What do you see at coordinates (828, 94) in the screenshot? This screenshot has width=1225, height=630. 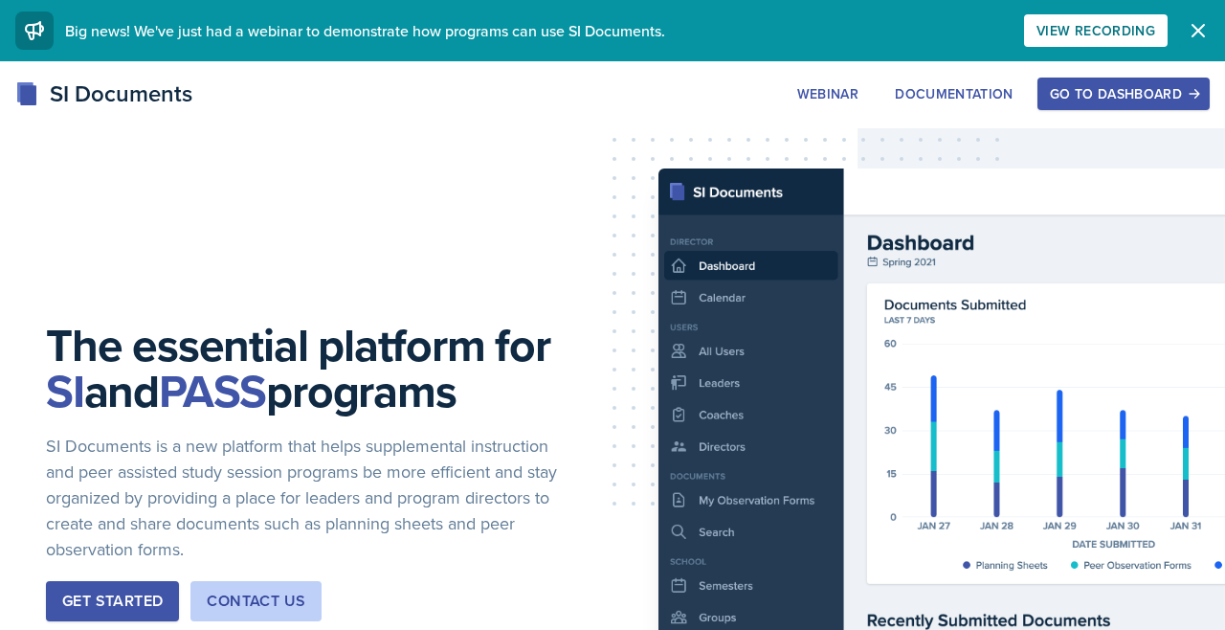 I see `button: Webinar` at bounding box center [828, 94].